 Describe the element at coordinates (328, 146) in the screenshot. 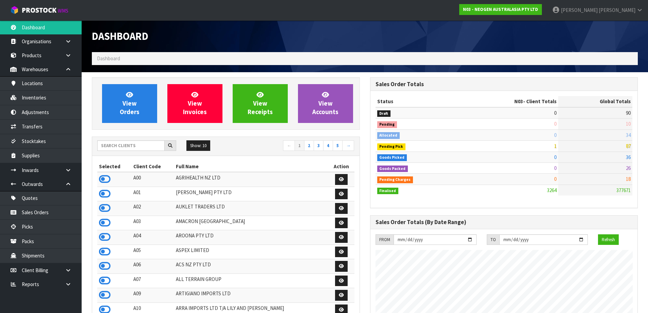

I see `a: 4` at that location.